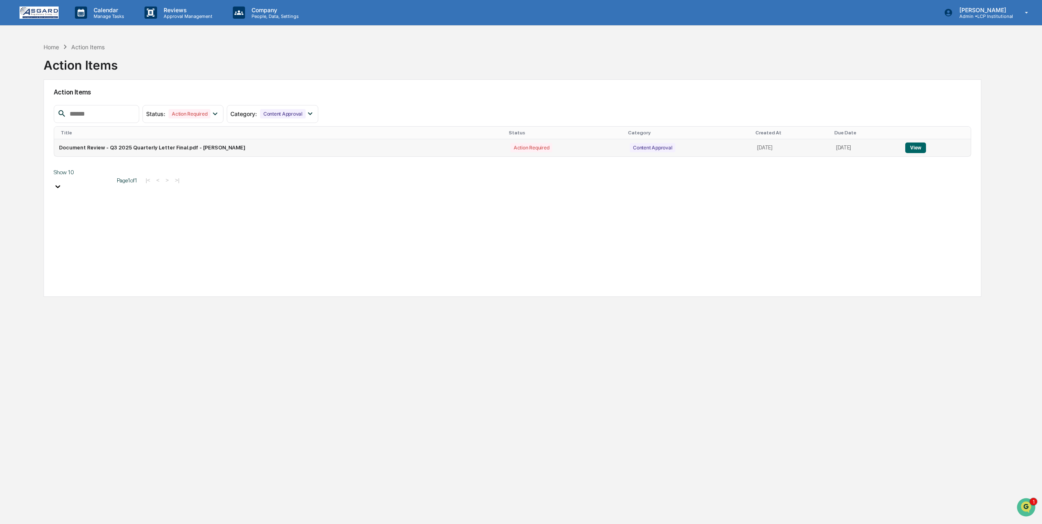  Describe the element at coordinates (80, 170) in the screenshot. I see `a: 🗄️Attestations` at that location.